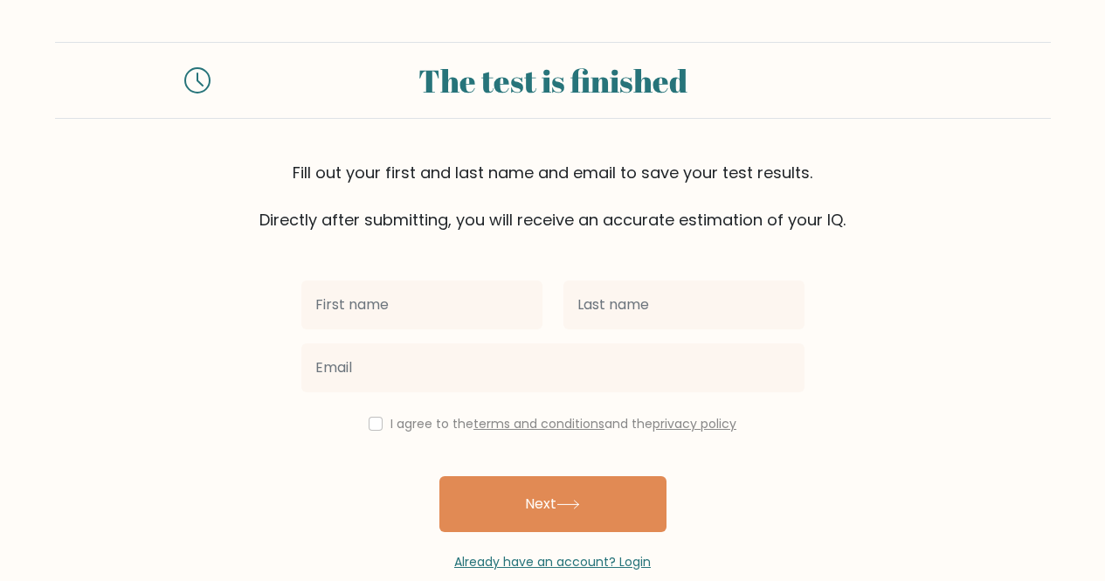 The width and height of the screenshot is (1105, 581). I want to click on a: privacy policy, so click(694, 424).